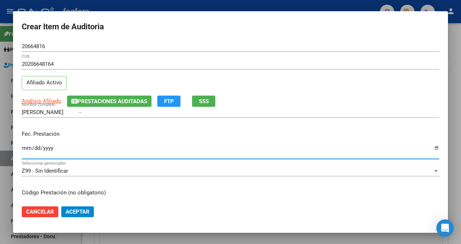 The image size is (461, 244). What do you see at coordinates (40, 212) in the screenshot?
I see `button: Cancelar` at bounding box center [40, 212].